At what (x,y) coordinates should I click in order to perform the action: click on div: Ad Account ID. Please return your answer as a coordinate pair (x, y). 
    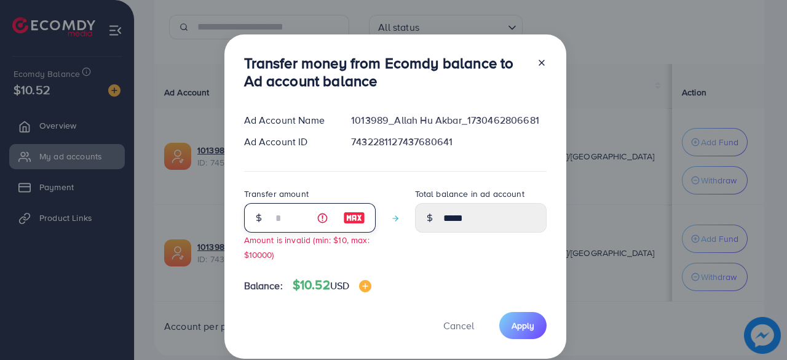
    Looking at the image, I should click on (288, 141).